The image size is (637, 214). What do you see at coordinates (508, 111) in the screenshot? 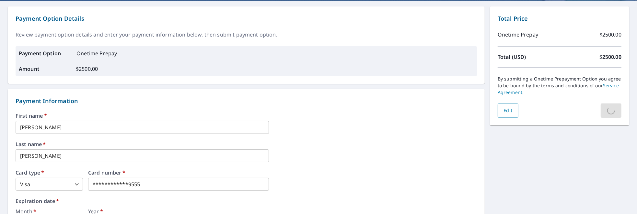
I see `button: Edit` at bounding box center [508, 111].